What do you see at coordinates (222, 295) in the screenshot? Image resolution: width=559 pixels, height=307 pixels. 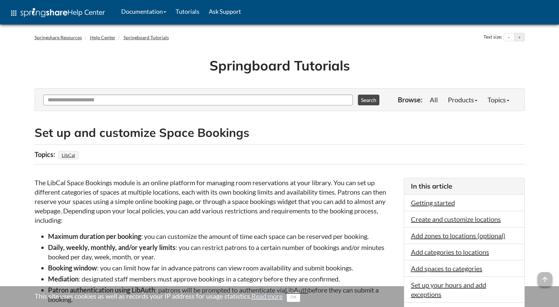 I see `li: : patrons will be prompted to authenticate via before they can submit a booking.` at bounding box center [222, 295].